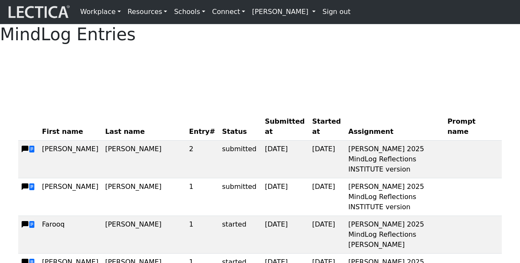 The width and height of the screenshot is (520, 263). Describe the element at coordinates (229, 12) in the screenshot. I see `a: Connect` at that location.